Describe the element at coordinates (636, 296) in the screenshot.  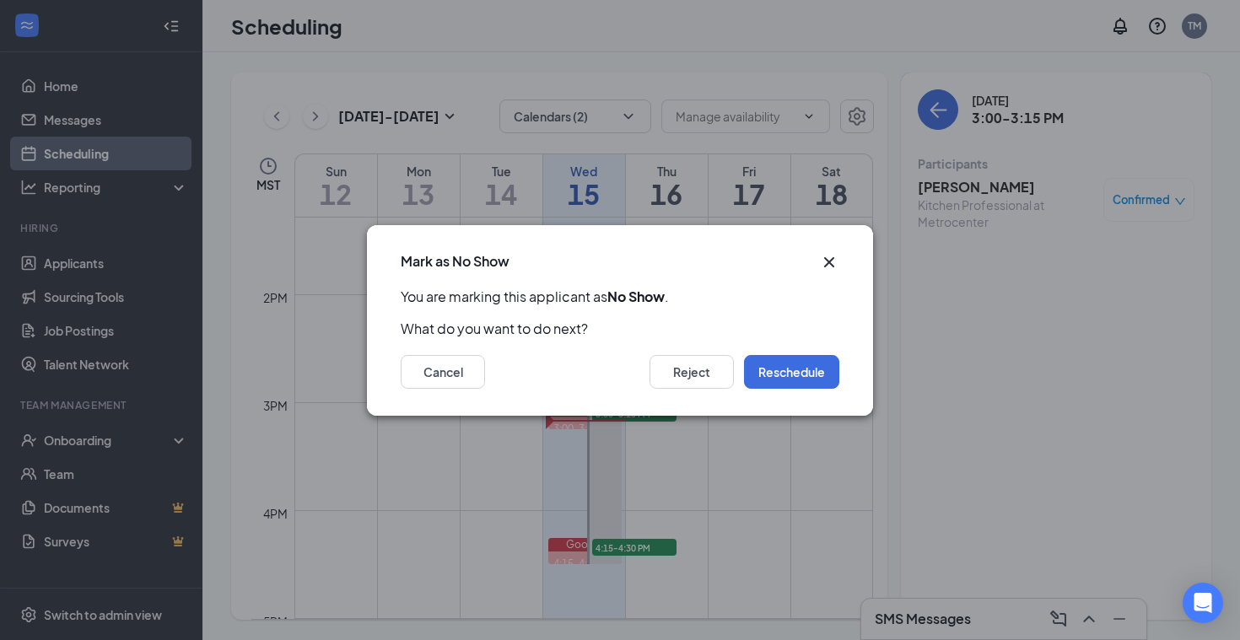
I see `b: No Show` at that location.